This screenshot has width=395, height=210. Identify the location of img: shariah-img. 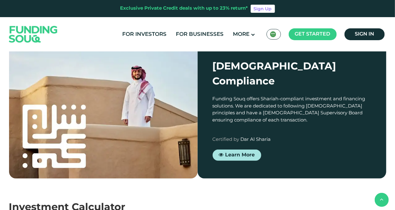
(103, 112).